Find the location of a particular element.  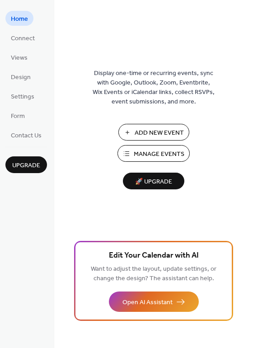

a: Settings is located at coordinates (23, 96).